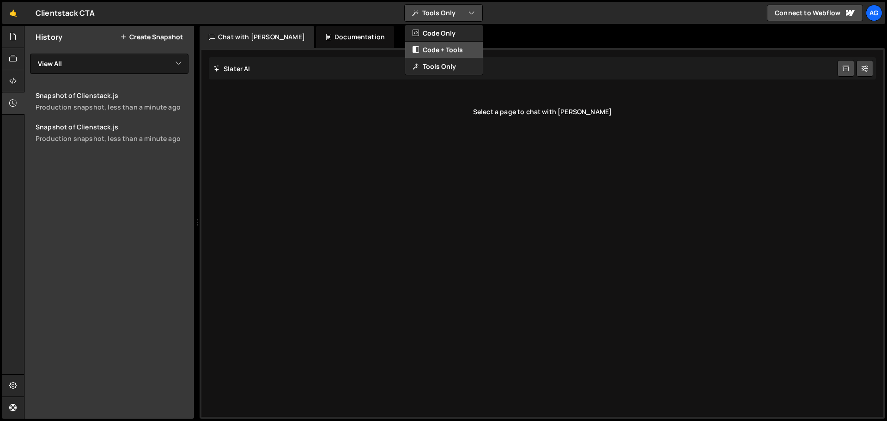 This screenshot has height=421, width=887. What do you see at coordinates (49, 37) in the screenshot?
I see `h2: History` at bounding box center [49, 37].